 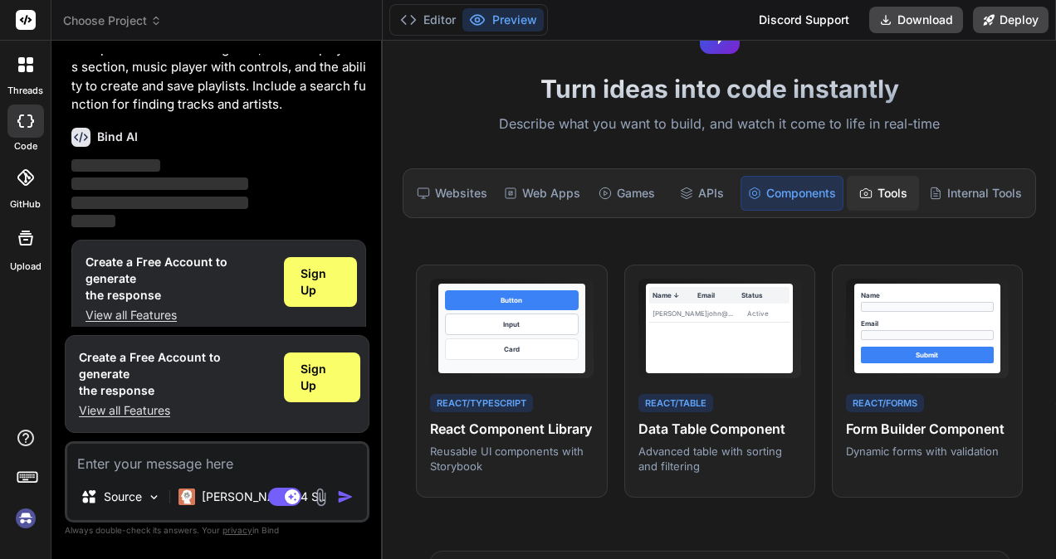 I want to click on div: Name, so click(x=927, y=295).